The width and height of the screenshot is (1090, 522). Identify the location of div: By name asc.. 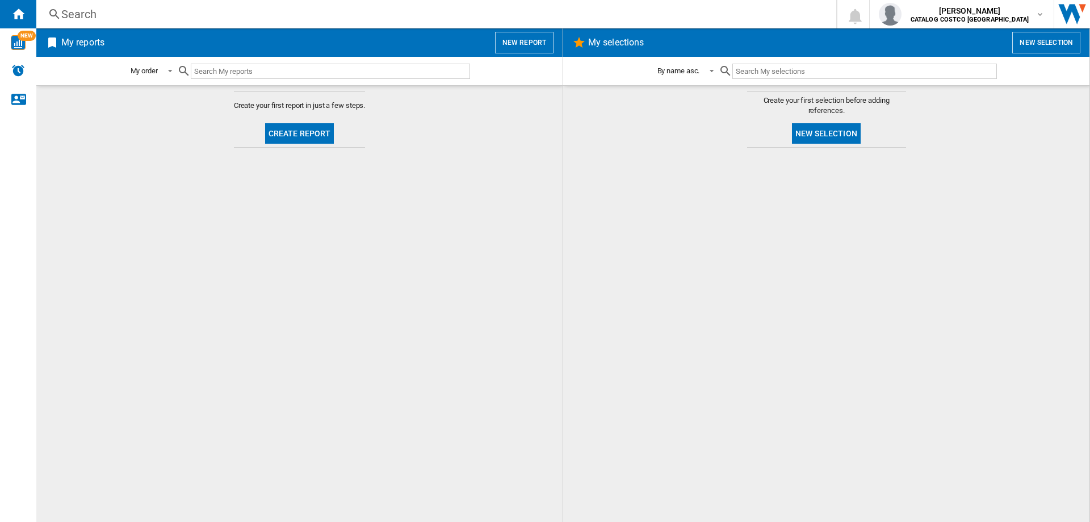
(678, 70).